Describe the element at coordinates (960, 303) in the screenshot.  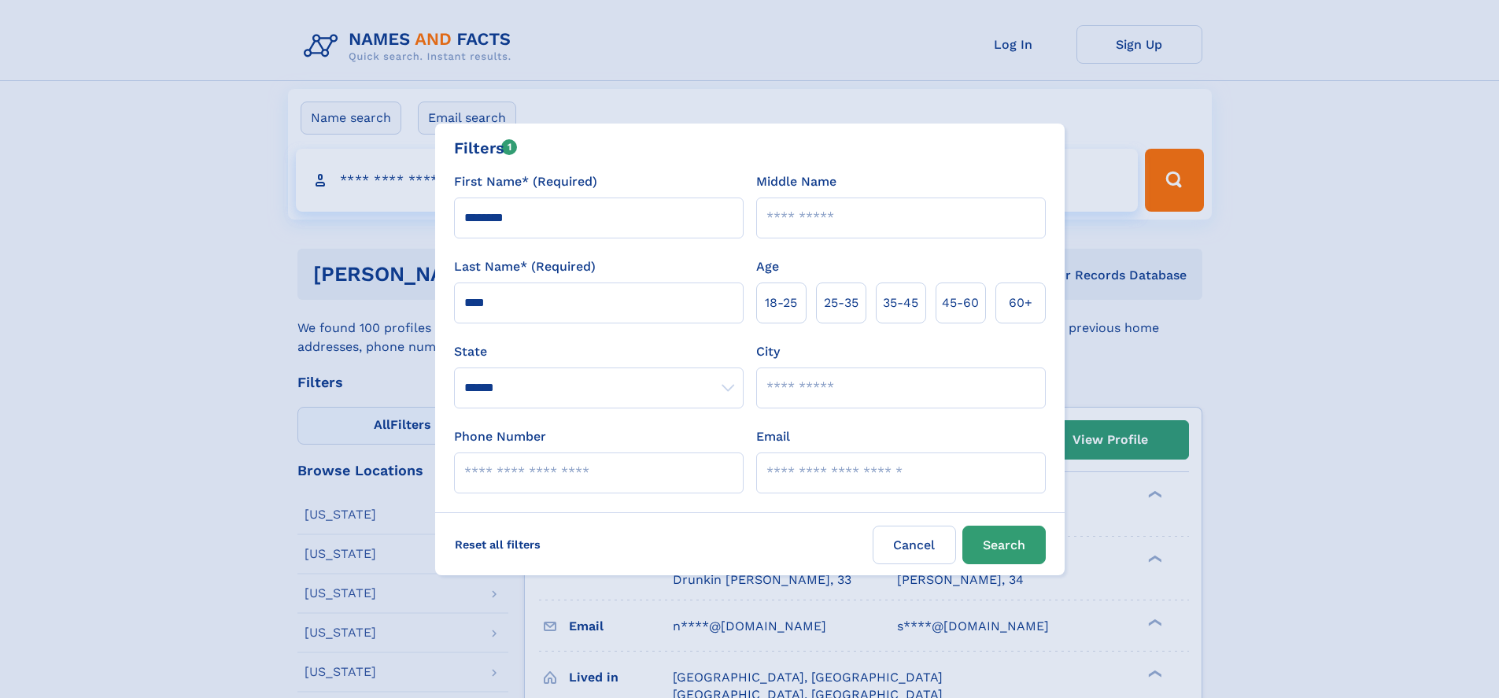
I see `span: 45‑60` at that location.